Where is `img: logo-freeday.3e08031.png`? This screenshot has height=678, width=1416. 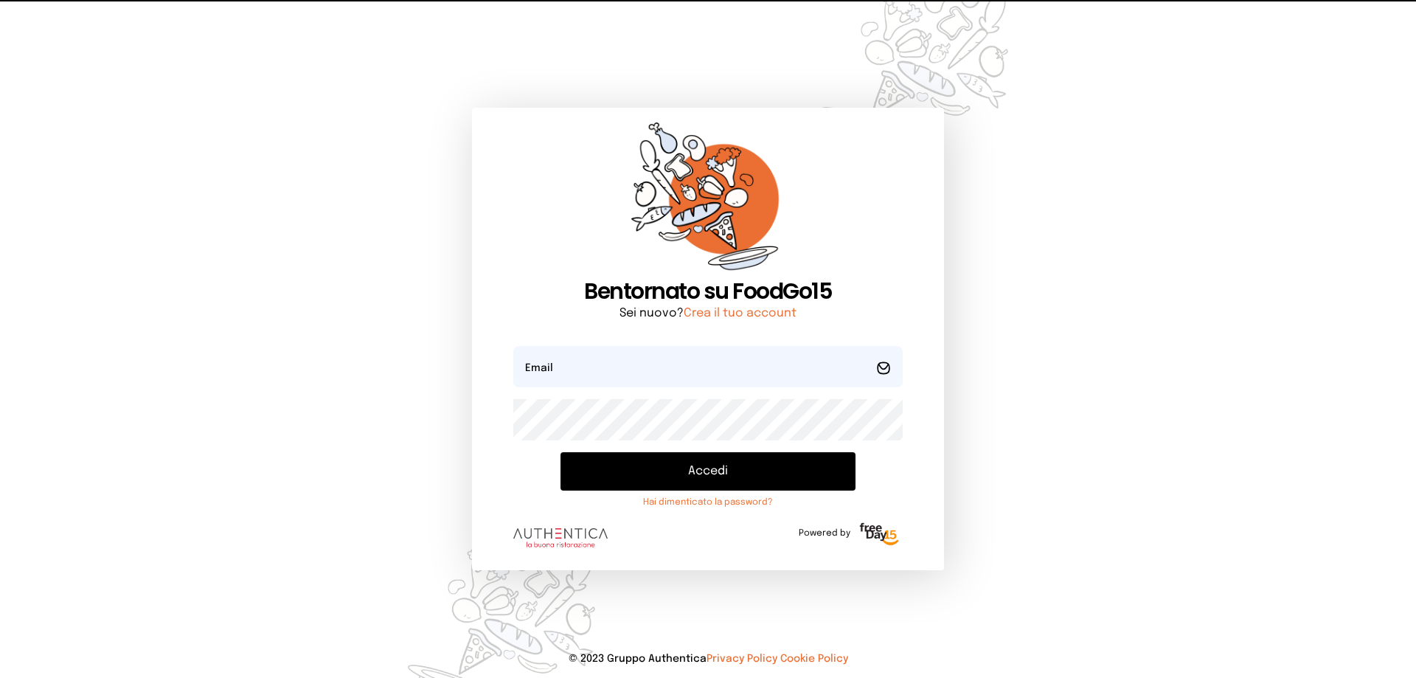 img: logo-freeday.3e08031.png is located at coordinates (879, 535).